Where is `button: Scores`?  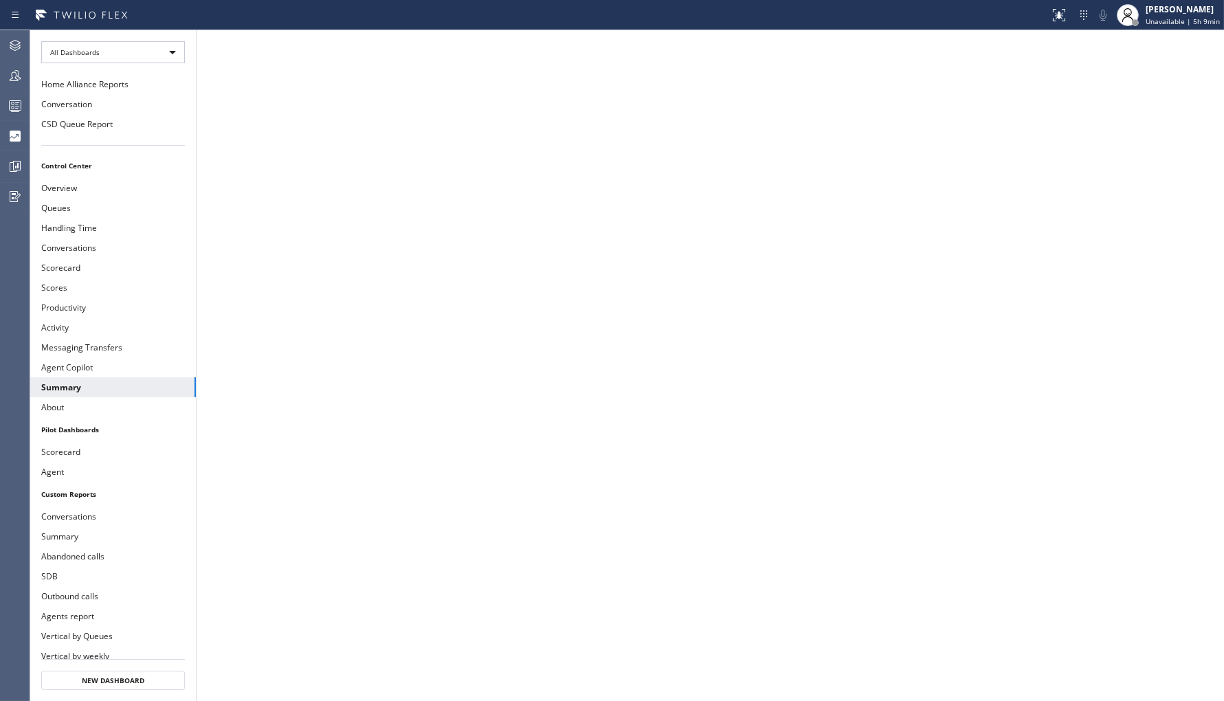
button: Scores is located at coordinates (113, 287).